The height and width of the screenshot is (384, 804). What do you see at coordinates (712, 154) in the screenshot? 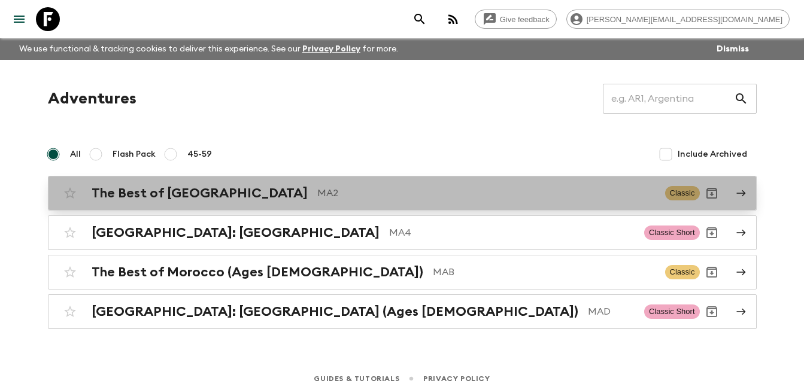
I see `span: Include Archived` at bounding box center [712, 154].